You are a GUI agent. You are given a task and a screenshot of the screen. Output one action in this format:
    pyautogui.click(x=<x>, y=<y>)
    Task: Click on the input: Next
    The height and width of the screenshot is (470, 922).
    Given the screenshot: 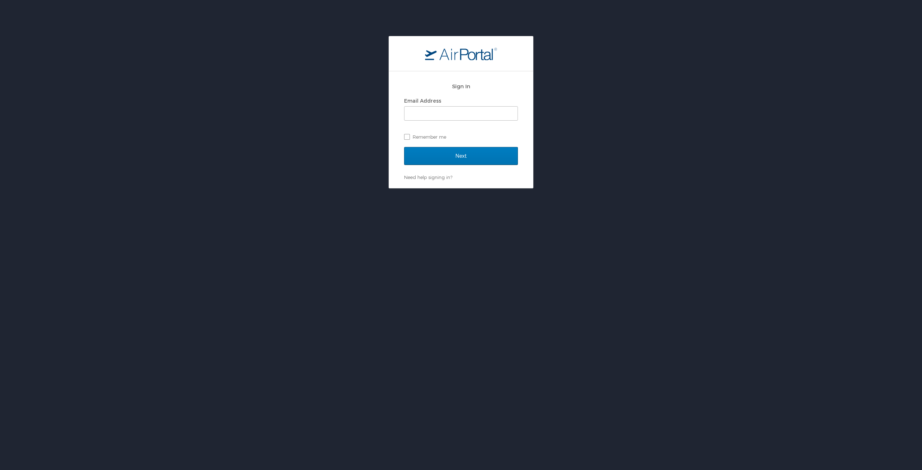 What is the action you would take?
    pyautogui.click(x=461, y=156)
    